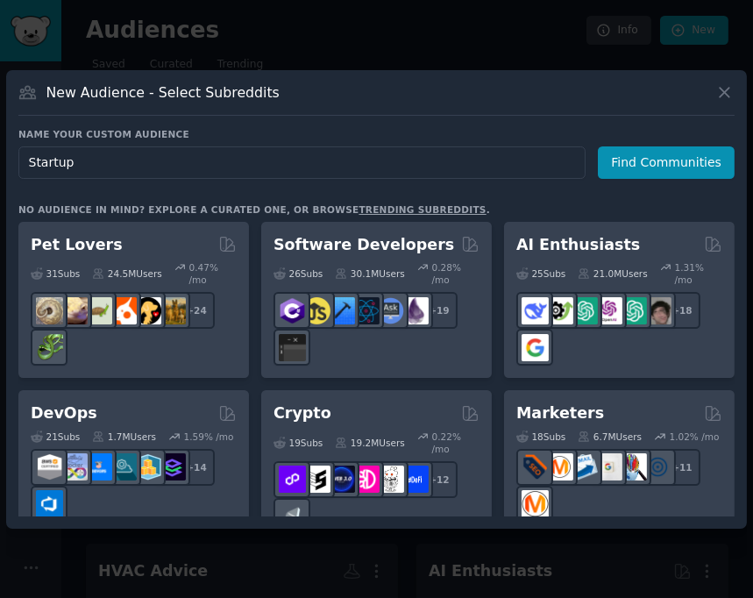 This screenshot has height=598, width=753. I want to click on img: DeepSeek, so click(535, 310).